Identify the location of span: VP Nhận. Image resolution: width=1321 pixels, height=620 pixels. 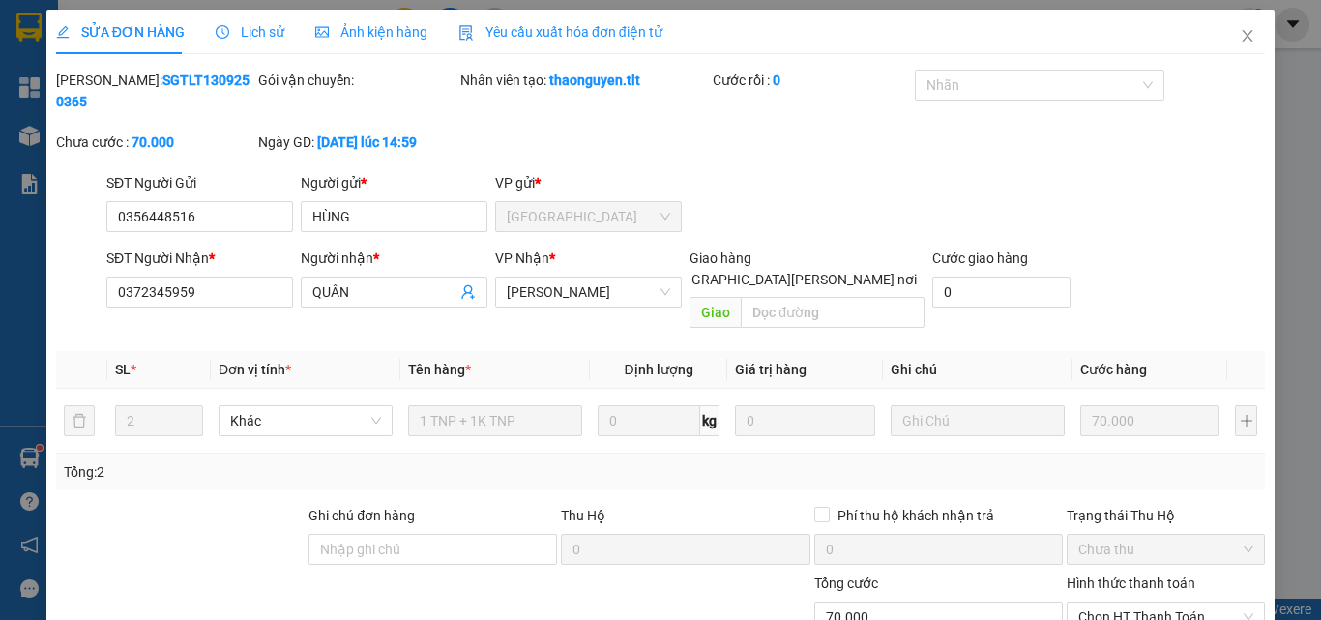
(522, 258).